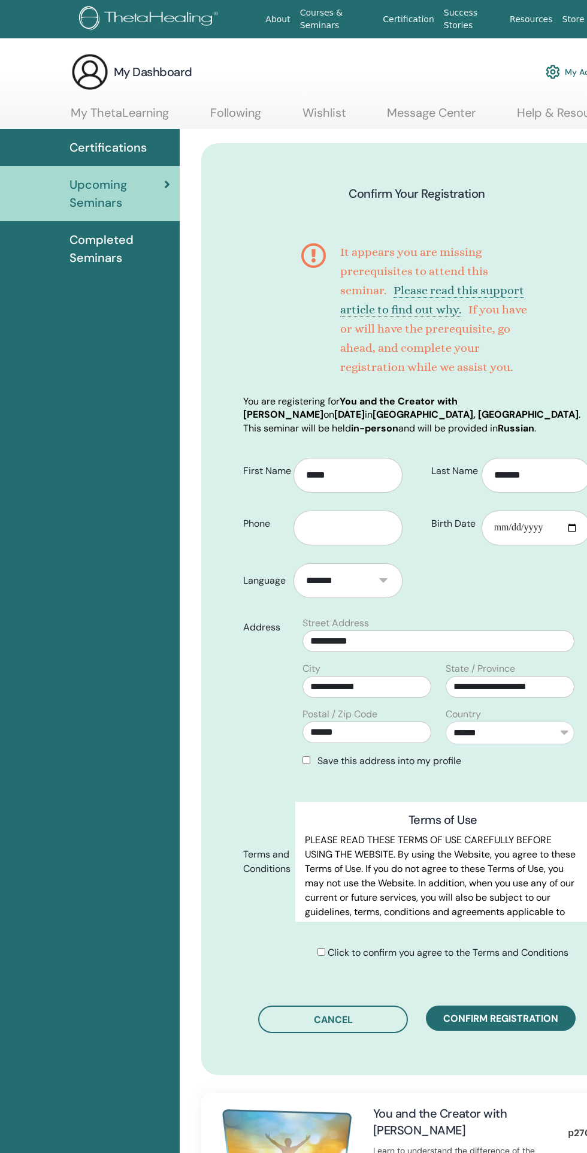  What do you see at coordinates (431, 117) in the screenshot?
I see `a: Message Center` at bounding box center [431, 117].